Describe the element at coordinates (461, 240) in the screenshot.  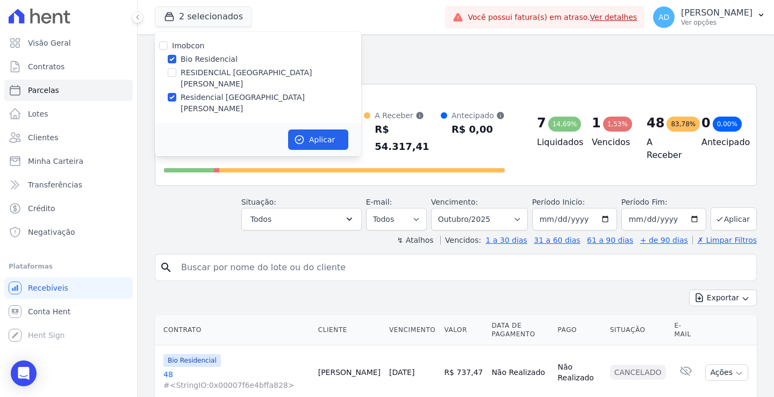
I see `label: Vencidos:` at that location.